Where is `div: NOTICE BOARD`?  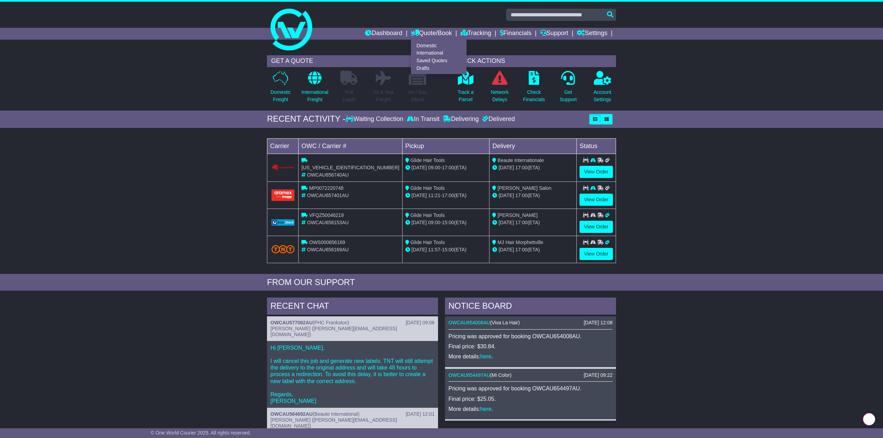
div: NOTICE BOARD is located at coordinates (530, 307).